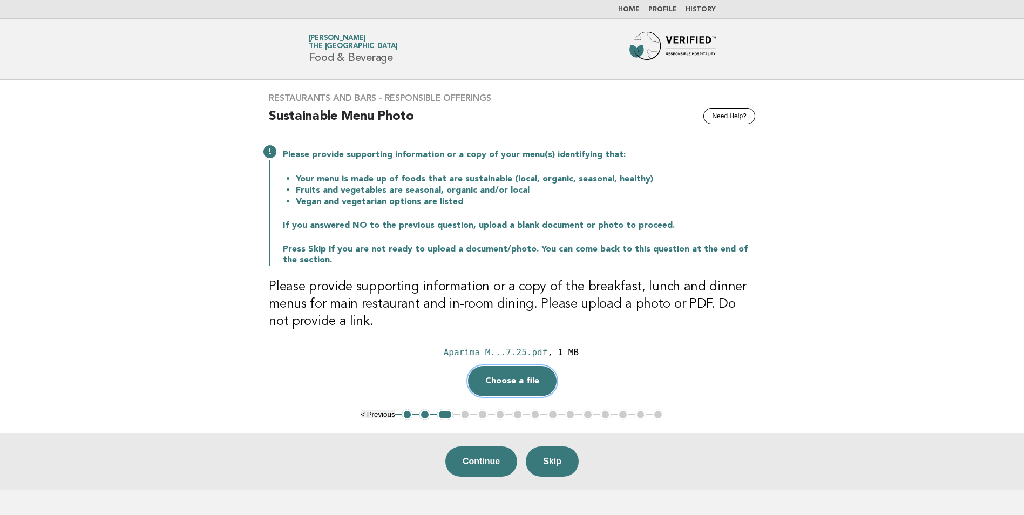 This screenshot has height=515, width=1024. Describe the element at coordinates (512, 98) in the screenshot. I see `h3: Restaurants and Bars - Responsible Offerings` at that location.